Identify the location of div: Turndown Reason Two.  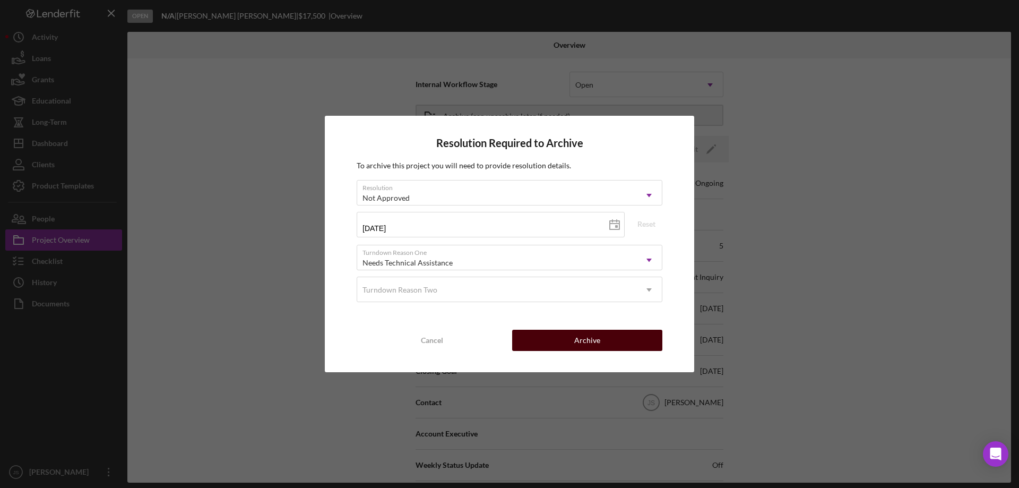
(400, 290).